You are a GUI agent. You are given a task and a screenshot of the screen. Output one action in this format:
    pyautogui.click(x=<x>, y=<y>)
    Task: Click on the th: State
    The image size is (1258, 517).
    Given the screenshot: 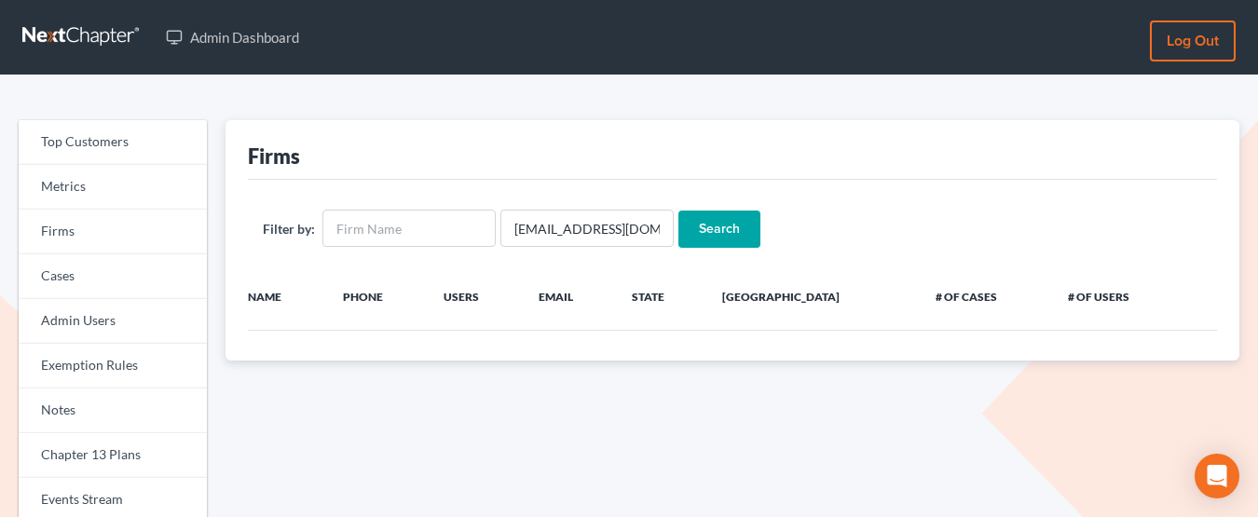 What is the action you would take?
    pyautogui.click(x=662, y=296)
    